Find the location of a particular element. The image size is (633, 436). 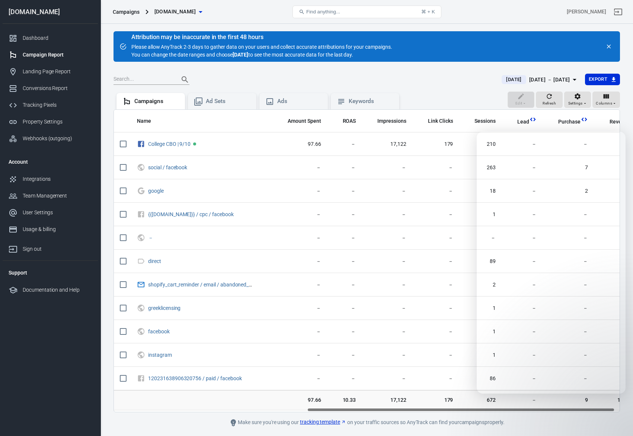

span: Impressions is located at coordinates (392, 121).